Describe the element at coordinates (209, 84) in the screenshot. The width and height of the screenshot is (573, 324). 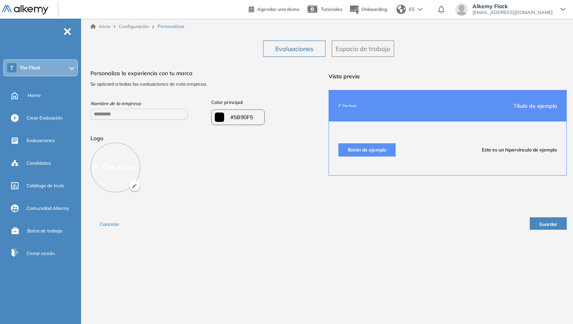
I see `span: Se aplicará a todas las evaluaciones de esta empresa.` at that location.